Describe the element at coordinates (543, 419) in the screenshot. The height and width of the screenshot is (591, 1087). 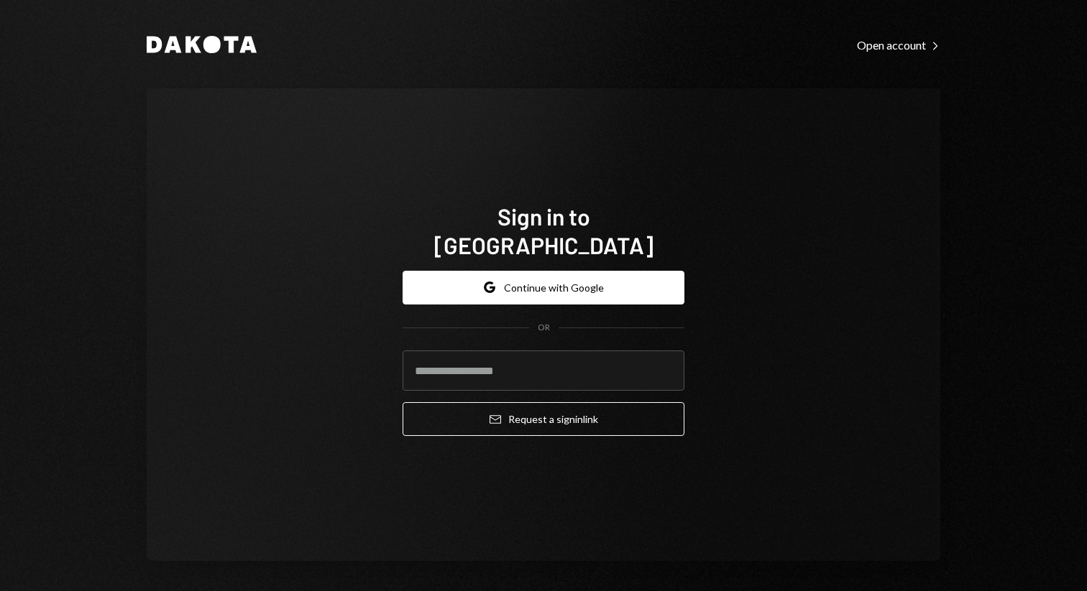
I see `button: Request a signinlink` at that location.